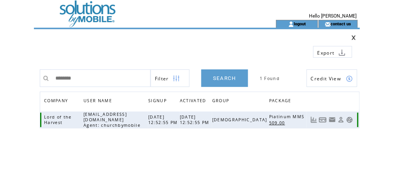  What do you see at coordinates (57, 100) in the screenshot?
I see `a: COMPANY` at bounding box center [57, 100].